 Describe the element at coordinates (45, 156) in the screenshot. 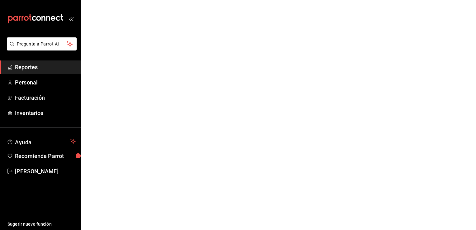

I see `span: Recomienda Parrot` at that location.